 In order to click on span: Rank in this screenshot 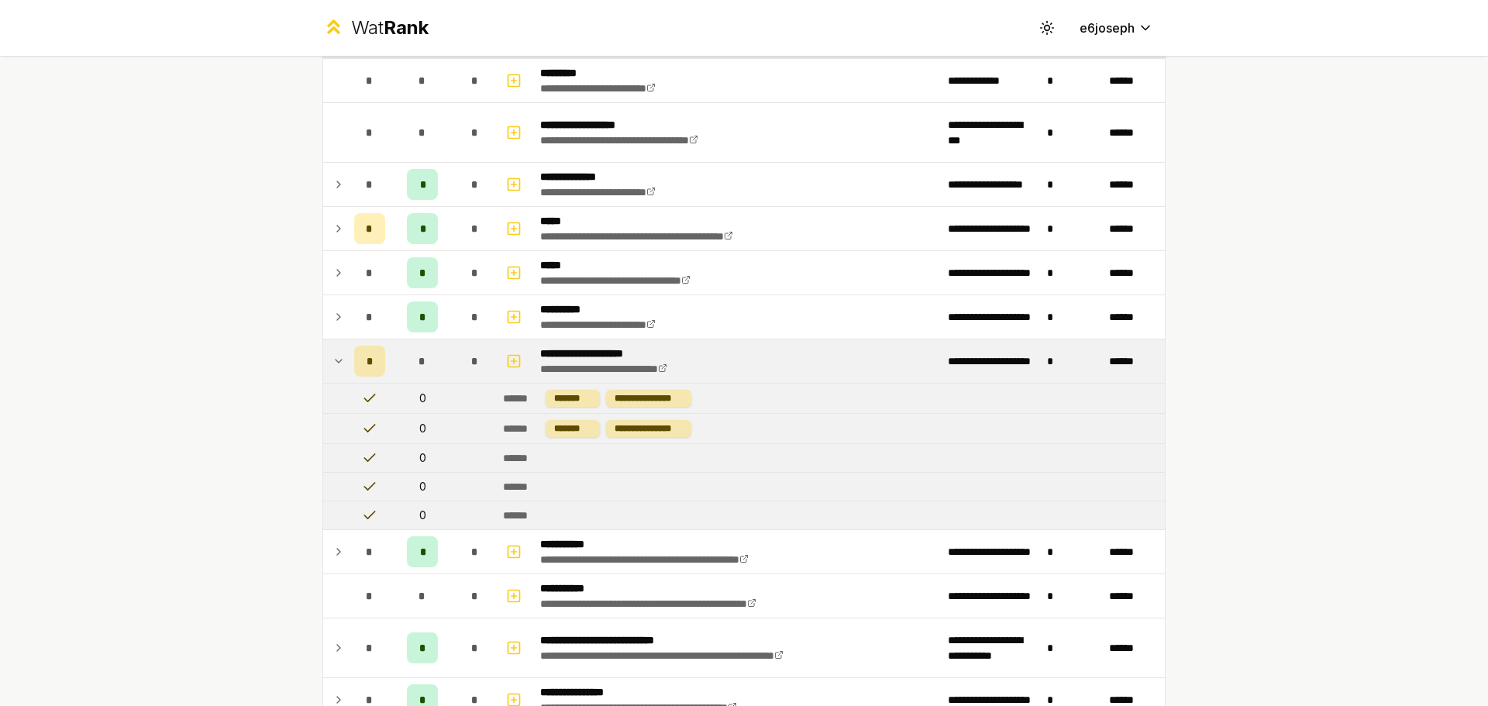, I will do `click(406, 27)`.